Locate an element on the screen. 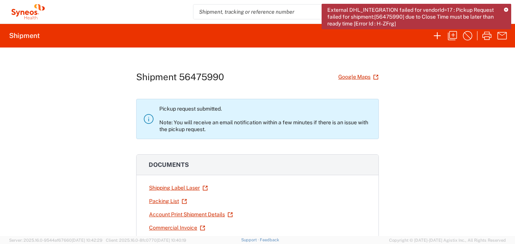  h1: Shipment 56475990 is located at coordinates (180, 77).